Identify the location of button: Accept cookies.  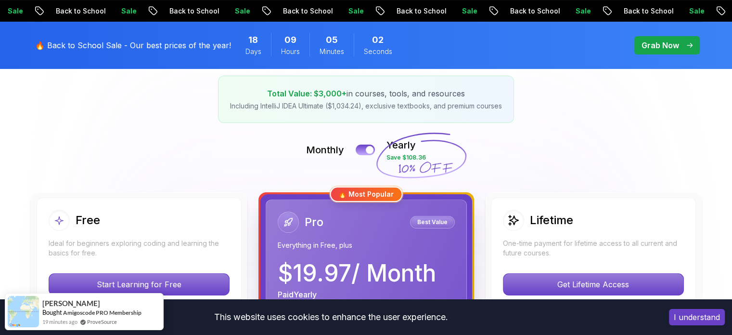
(697, 317).